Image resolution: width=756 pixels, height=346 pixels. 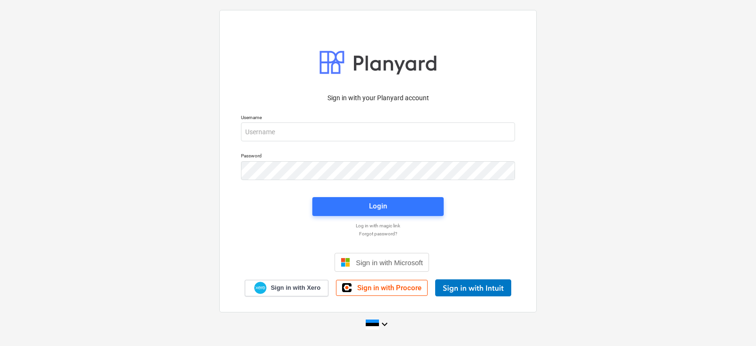 I want to click on img: Microsoft logo, so click(x=345, y=262).